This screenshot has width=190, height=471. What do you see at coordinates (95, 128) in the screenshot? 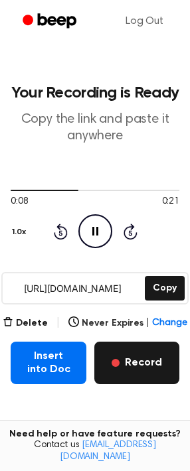
I see `p: Copy the link and paste it anywhere` at bounding box center [95, 128].